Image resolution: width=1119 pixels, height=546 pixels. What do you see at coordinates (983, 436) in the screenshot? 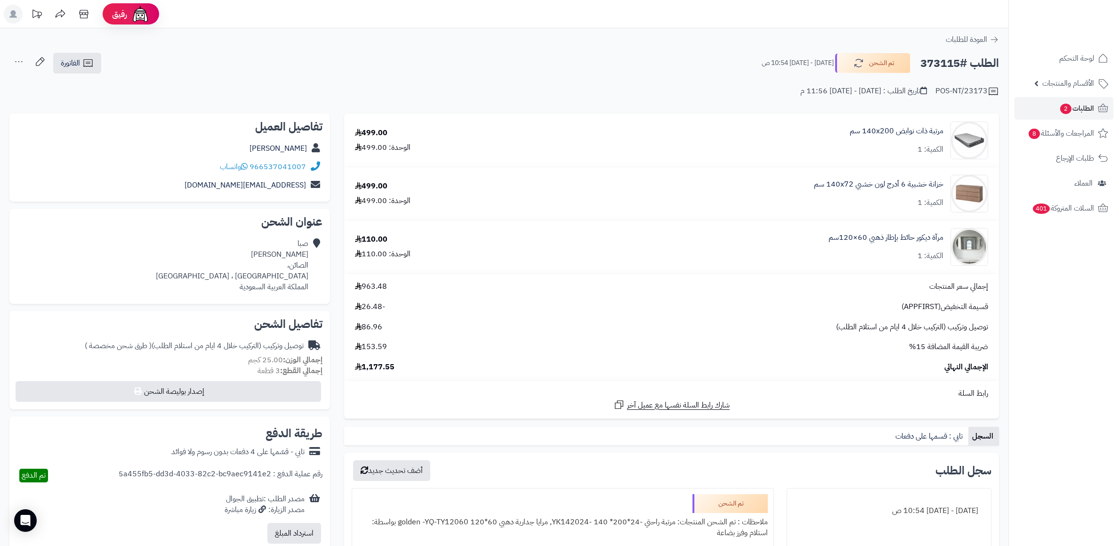
I see `a: السجل` at bounding box center [983, 436].